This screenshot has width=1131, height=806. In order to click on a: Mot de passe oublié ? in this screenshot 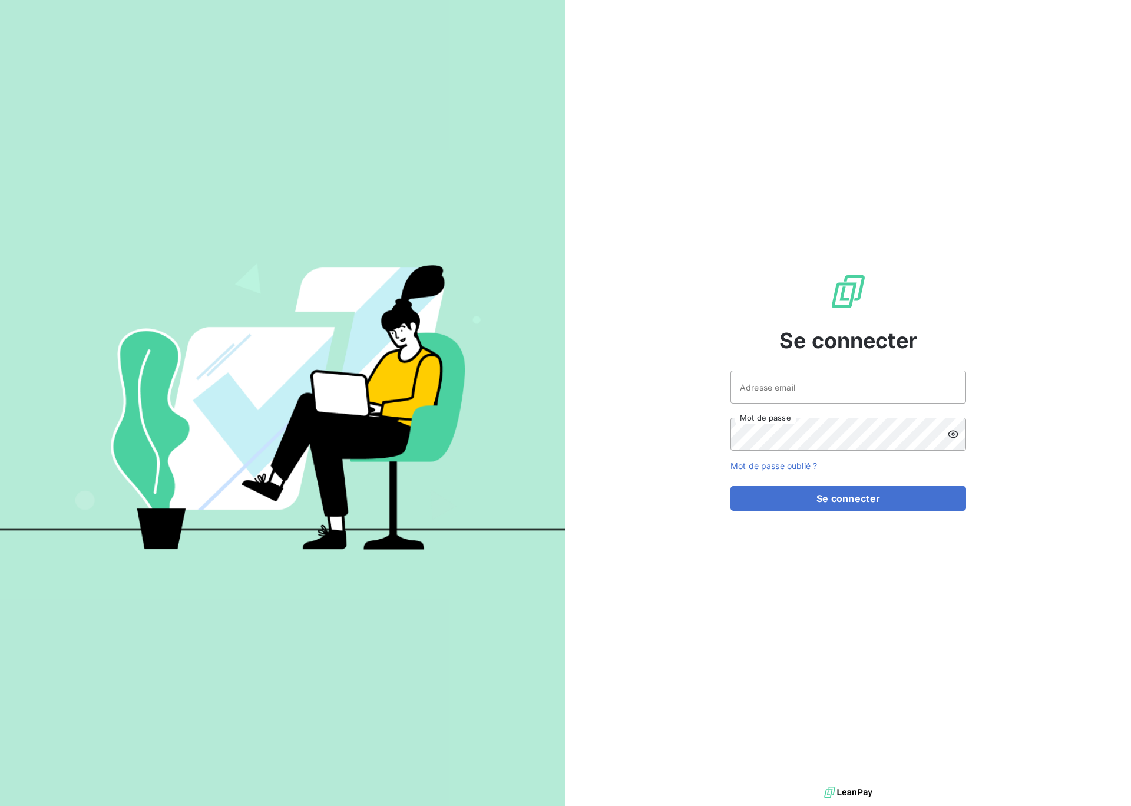, I will do `click(773, 465)`.